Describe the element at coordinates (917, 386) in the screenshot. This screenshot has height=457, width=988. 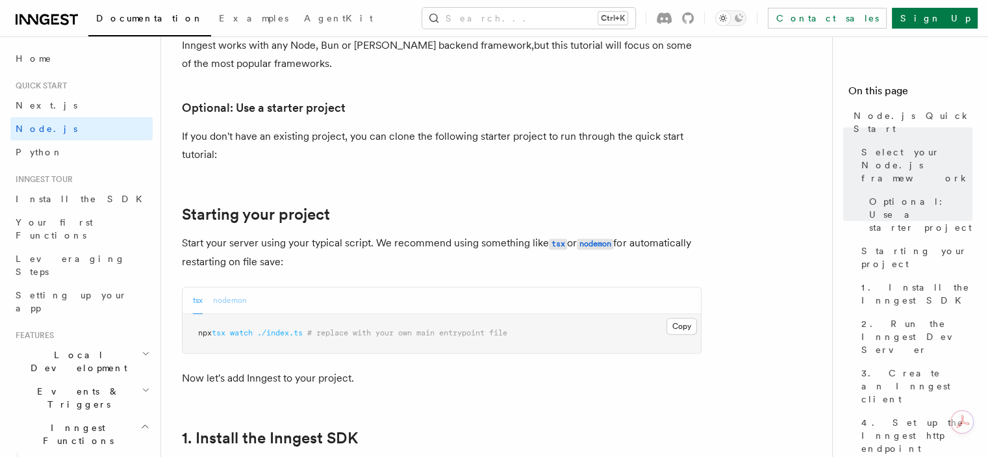
I see `span: 3. Create an Inngest client` at that location.